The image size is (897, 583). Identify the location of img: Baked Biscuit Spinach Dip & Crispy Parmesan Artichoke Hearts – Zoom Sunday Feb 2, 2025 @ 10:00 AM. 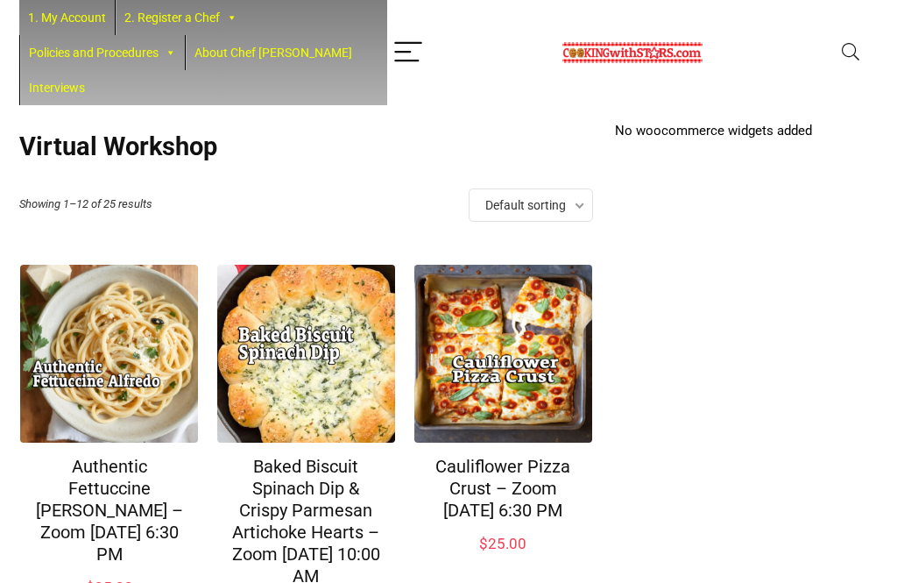
(306, 353).